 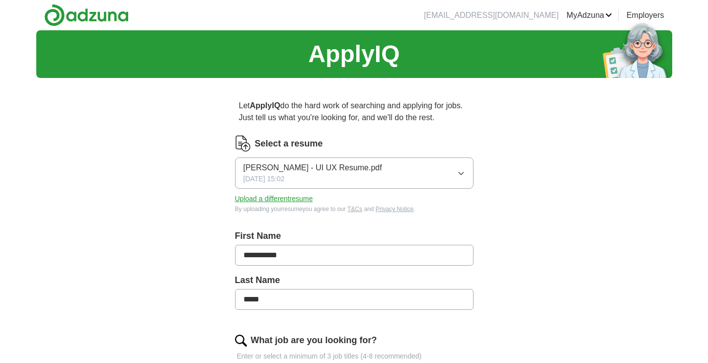 What do you see at coordinates (265, 105) in the screenshot?
I see `strong: ApplyIQ` at bounding box center [265, 105].